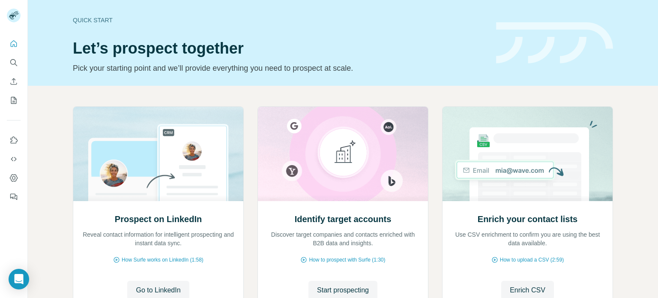 The image size is (658, 298). I want to click on span: Enrich CSV, so click(527, 290).